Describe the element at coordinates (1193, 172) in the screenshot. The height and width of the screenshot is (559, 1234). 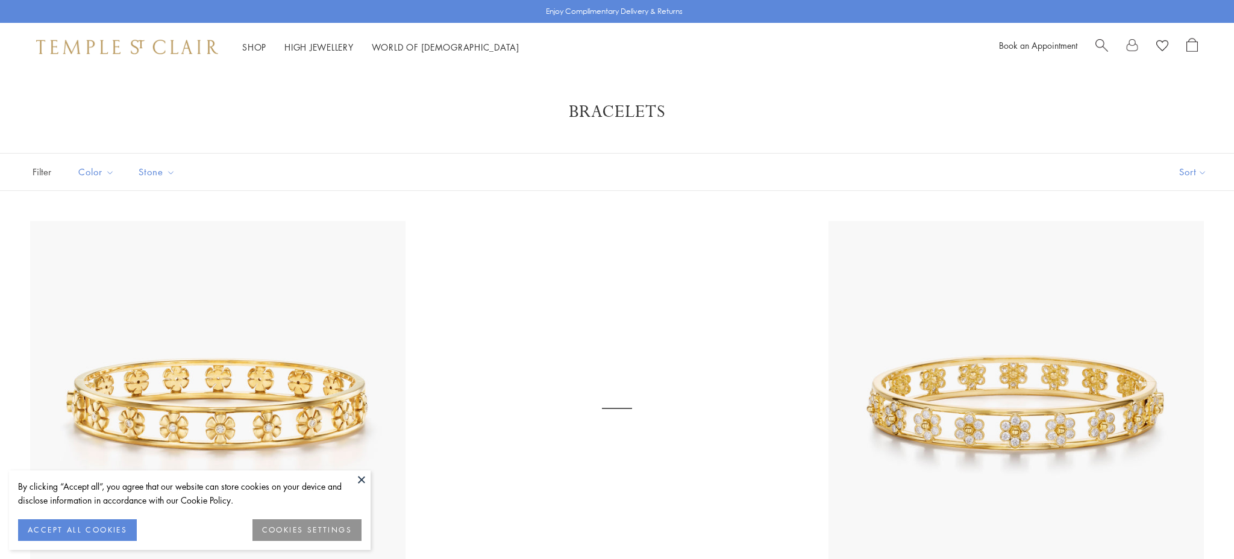
I see `button: Show sort by` at that location.